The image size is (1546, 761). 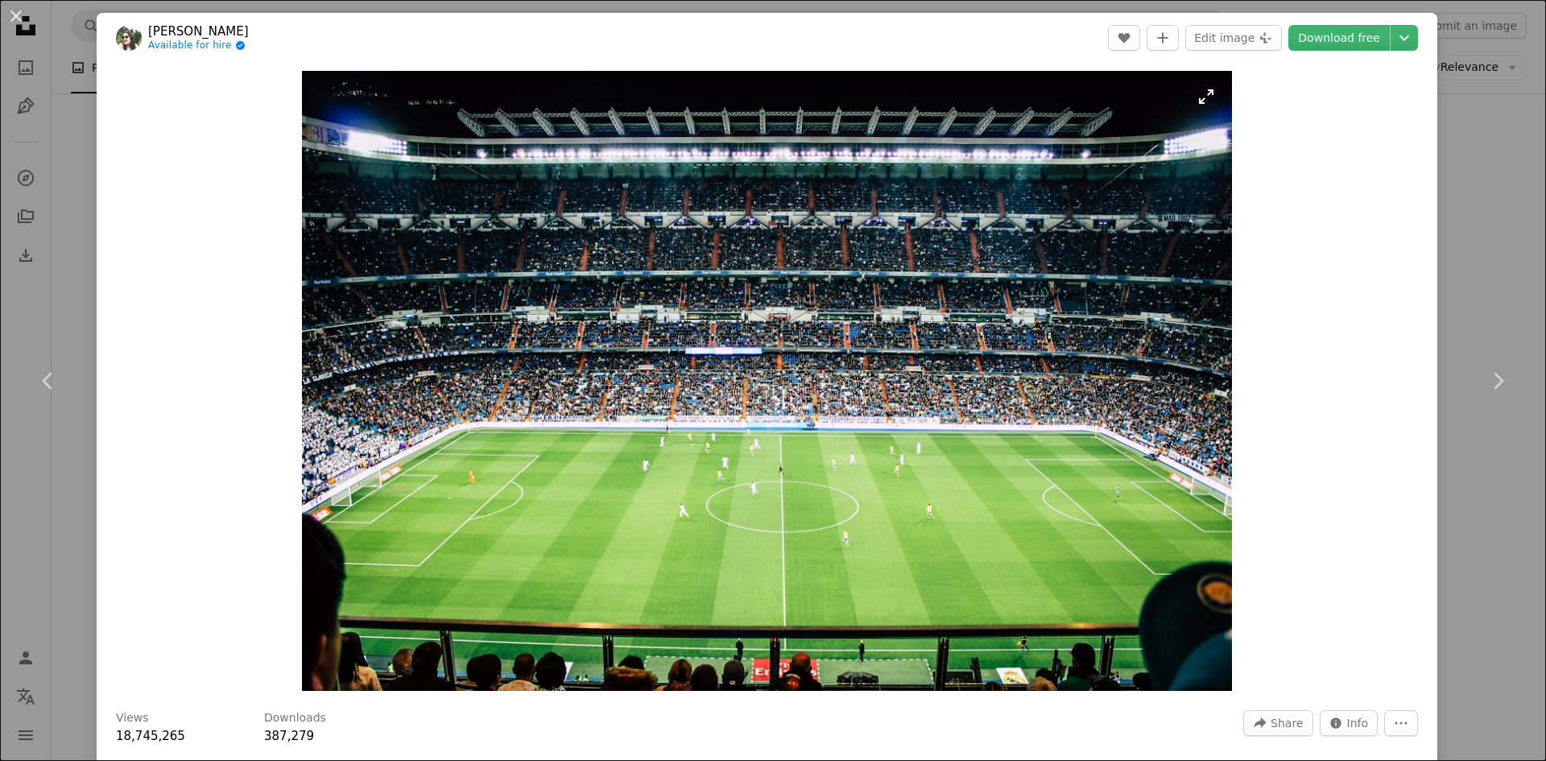 What do you see at coordinates (1404, 38) in the screenshot?
I see `button: Choose download size` at bounding box center [1404, 38].